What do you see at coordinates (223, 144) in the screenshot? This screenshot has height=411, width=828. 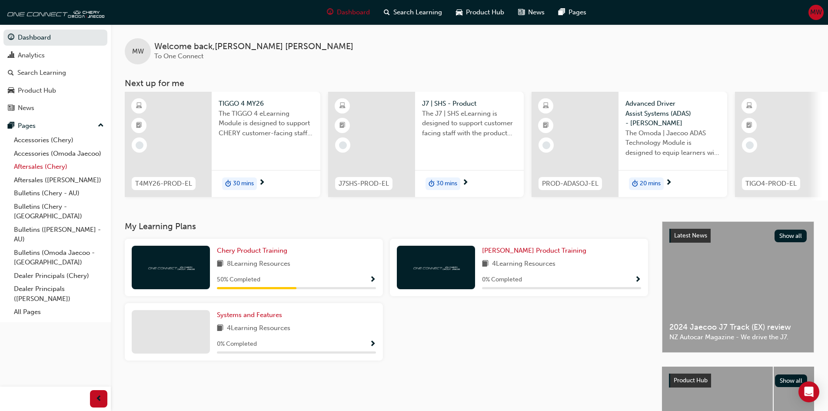 I see `a: T4MY26-PROD-ELTIGGO 4 MY26The TIGGO 4 eLearning Module is designed to support CHERY customer-faci...` at bounding box center [223, 144].